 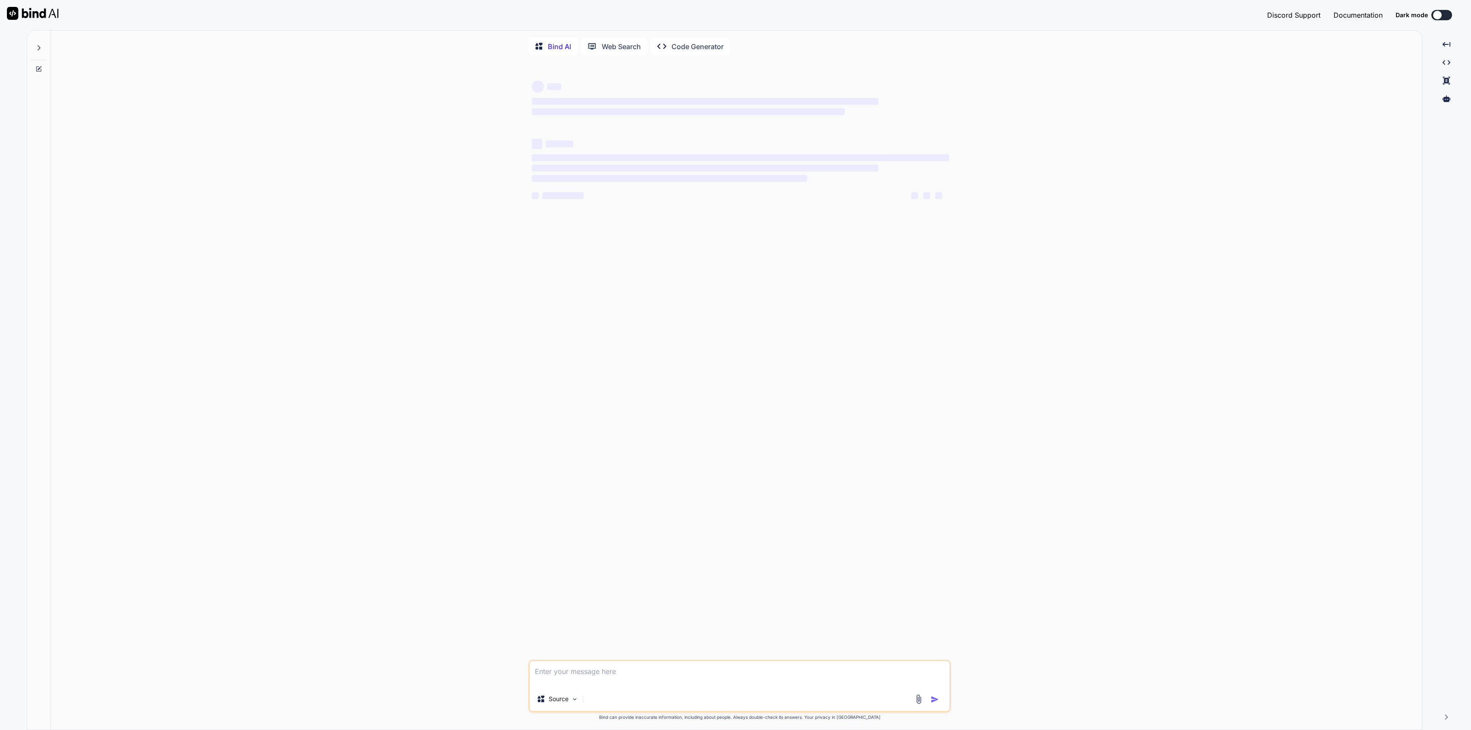 I want to click on p: Web Search, so click(x=621, y=47).